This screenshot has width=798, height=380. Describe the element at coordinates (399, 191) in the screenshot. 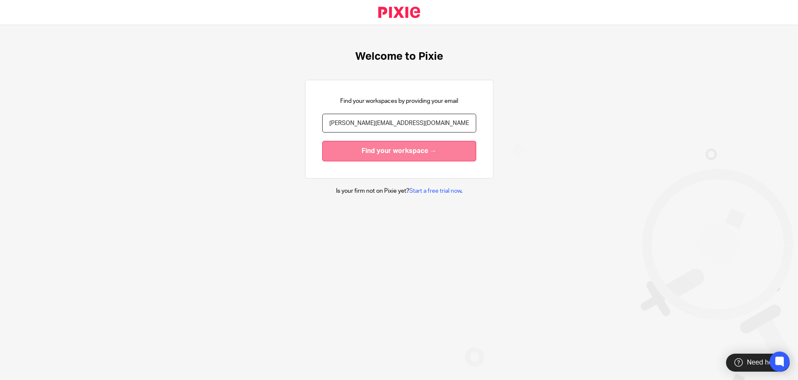

I see `p: Is your firm not on Pixie yet? .` at that location.